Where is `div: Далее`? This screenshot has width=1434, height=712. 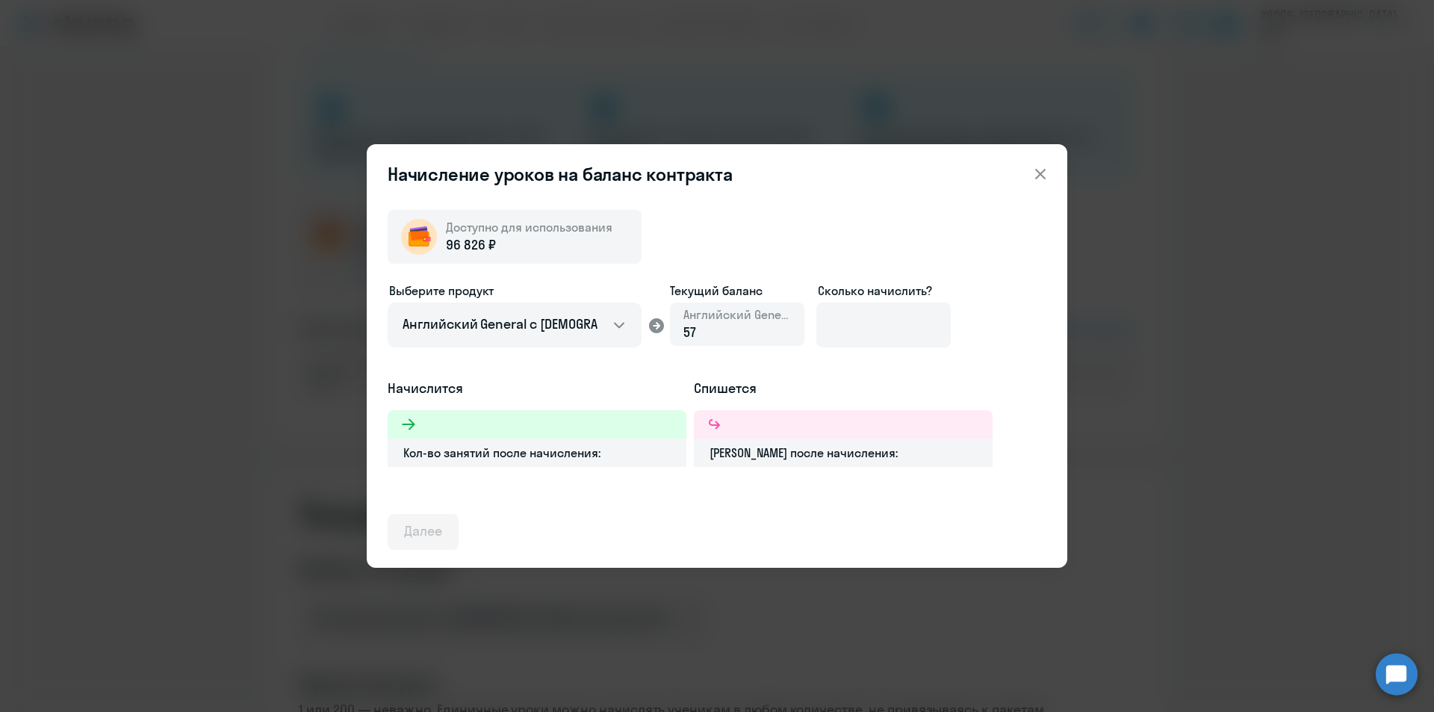
div: Далее is located at coordinates (423, 531).